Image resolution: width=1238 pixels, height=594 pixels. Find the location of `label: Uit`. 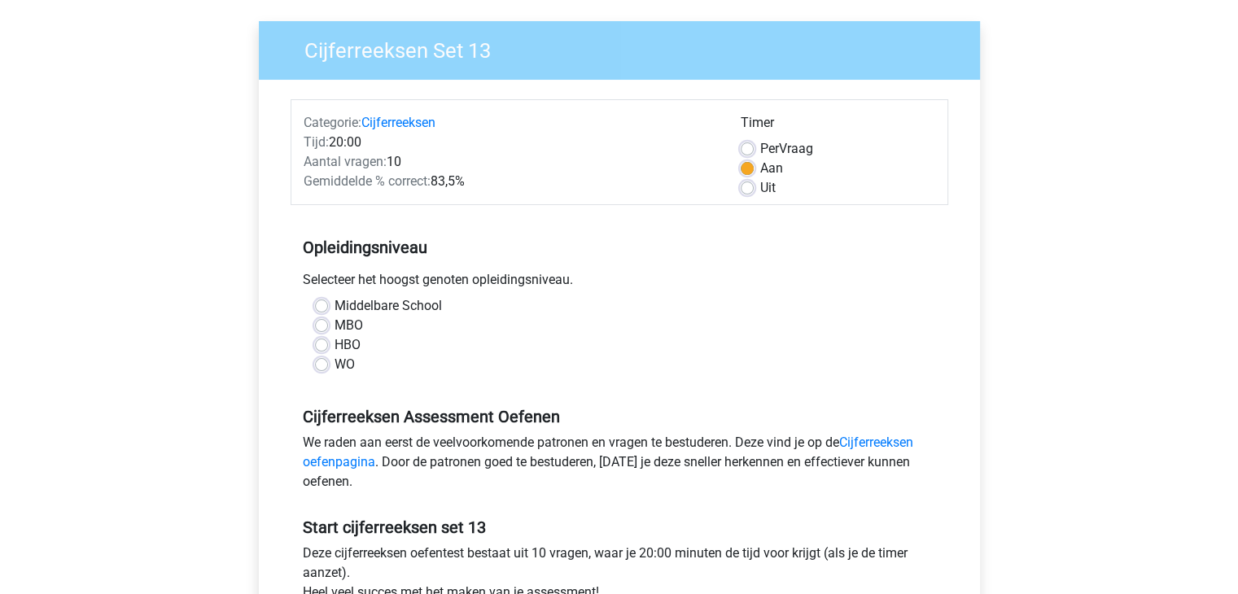

label: Uit is located at coordinates (768, 188).